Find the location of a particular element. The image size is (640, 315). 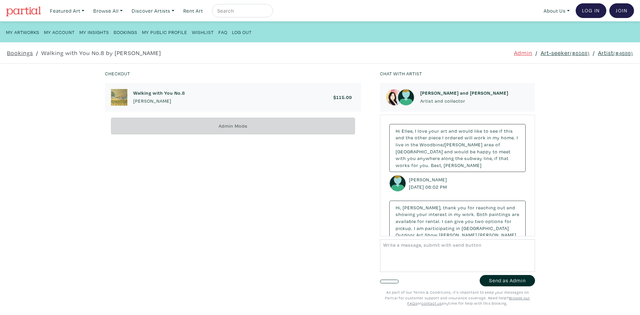

span: are is located at coordinates (515, 214).